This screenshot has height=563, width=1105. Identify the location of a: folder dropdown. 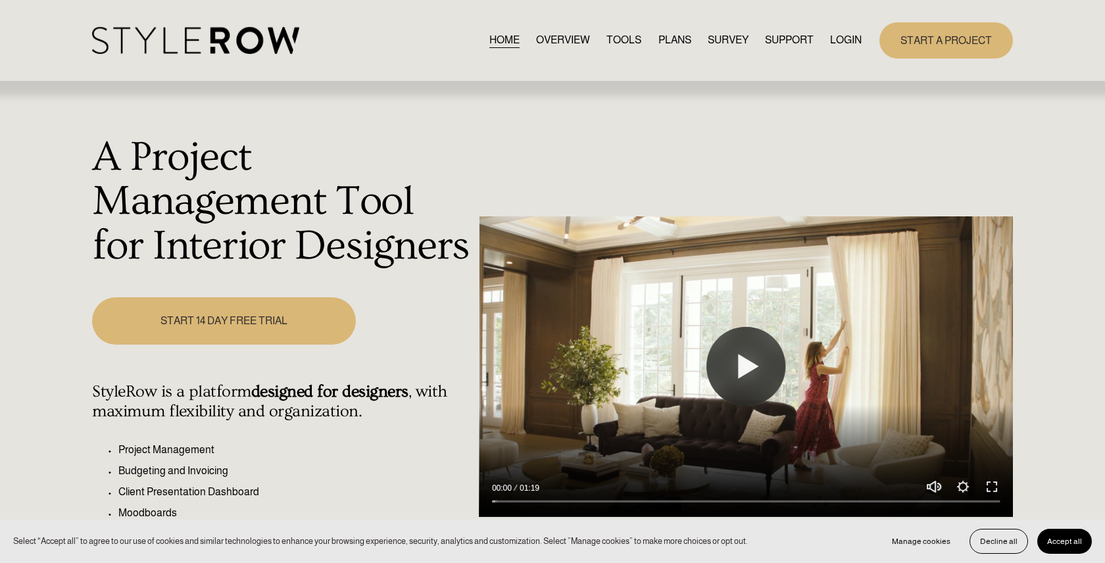
(789, 40).